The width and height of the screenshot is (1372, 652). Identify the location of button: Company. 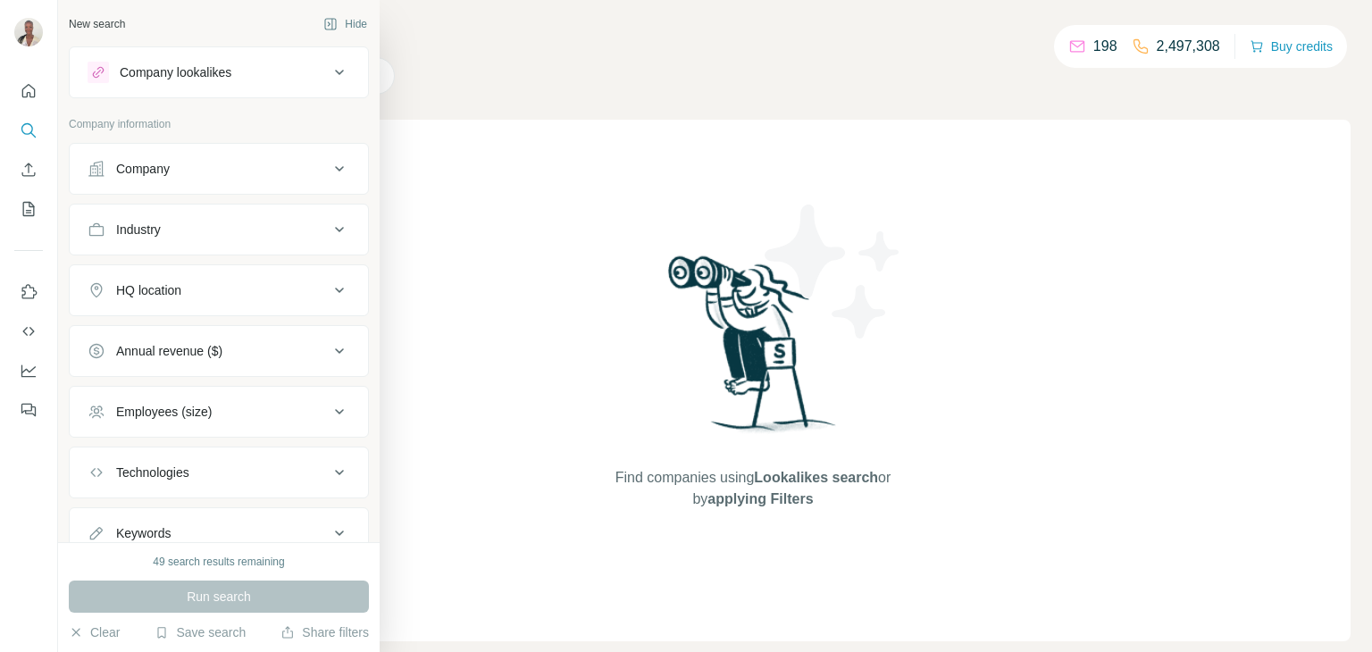
(219, 169).